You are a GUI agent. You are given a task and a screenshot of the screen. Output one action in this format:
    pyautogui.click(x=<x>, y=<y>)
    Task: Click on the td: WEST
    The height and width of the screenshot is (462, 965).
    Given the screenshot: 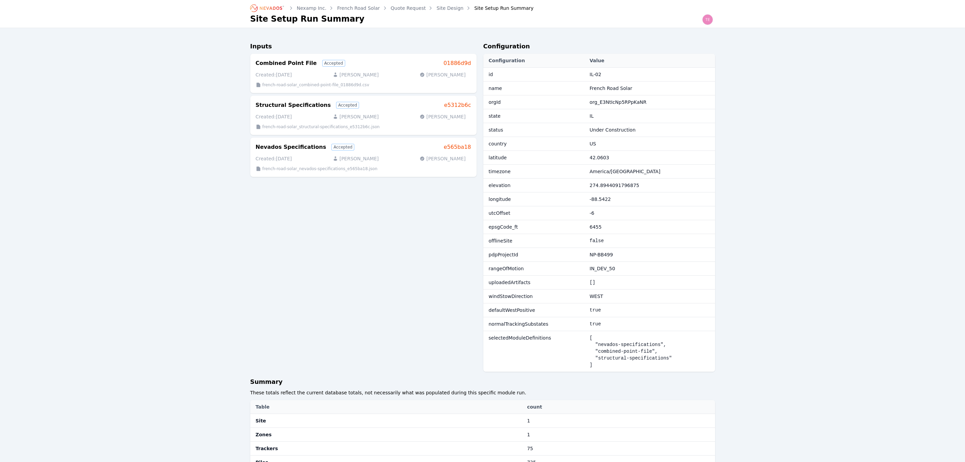 What is the action you would take?
    pyautogui.click(x=651, y=296)
    